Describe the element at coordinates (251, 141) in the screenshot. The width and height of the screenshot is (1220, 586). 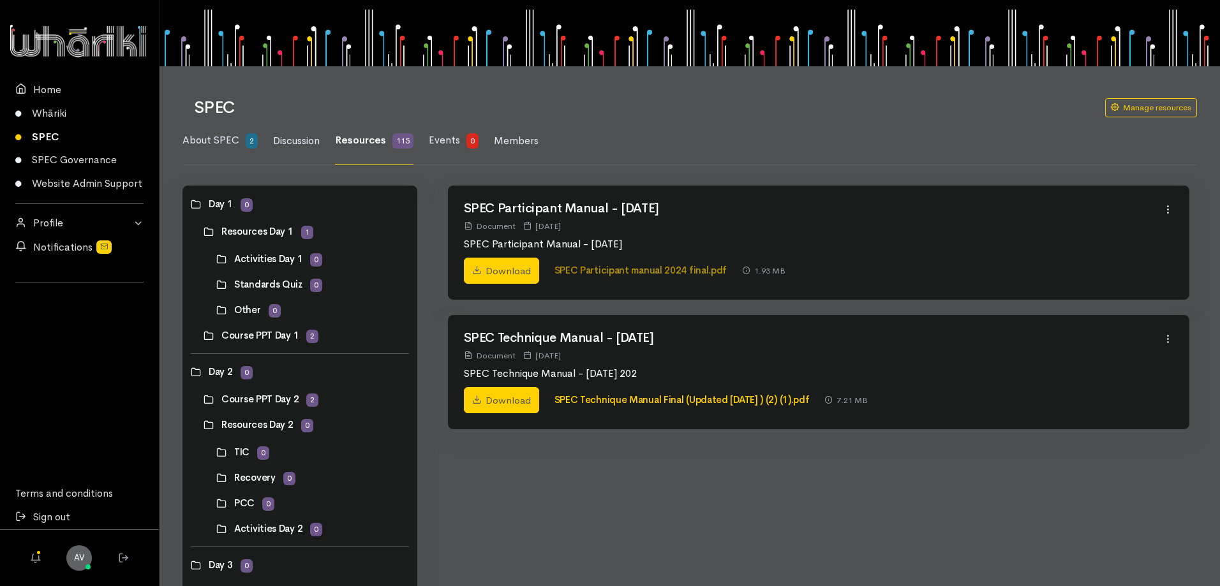
I see `span: 2` at that location.